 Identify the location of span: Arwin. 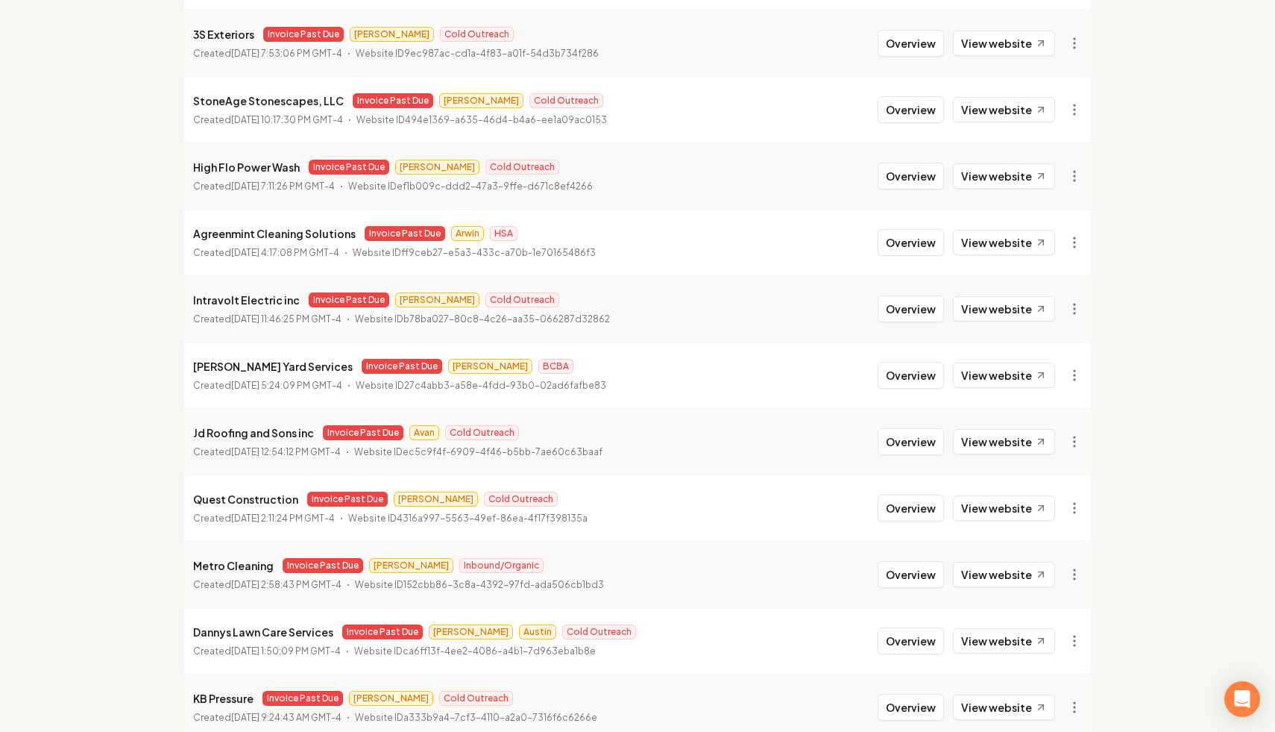
(468, 233).